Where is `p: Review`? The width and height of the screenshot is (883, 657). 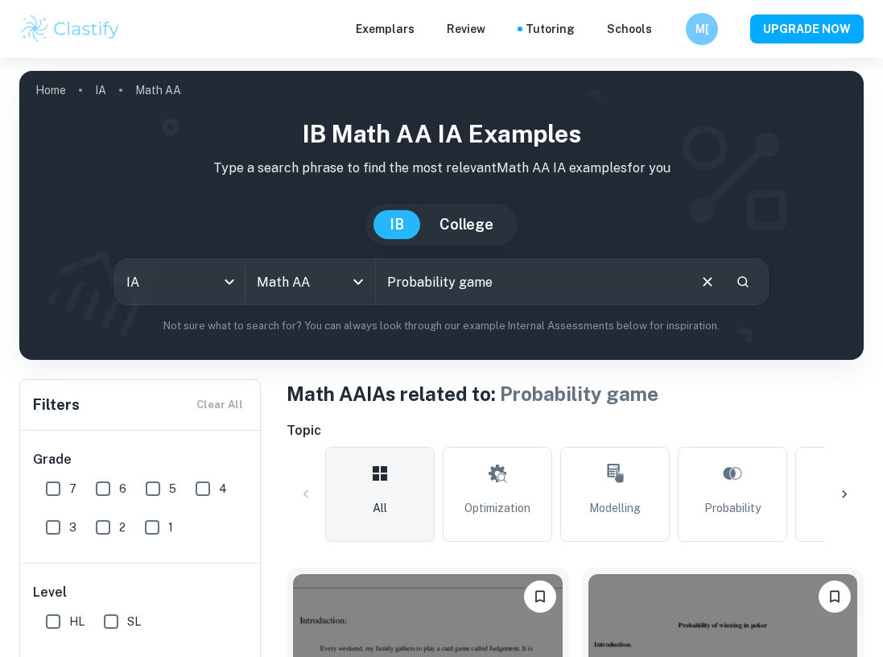 p: Review is located at coordinates (466, 29).